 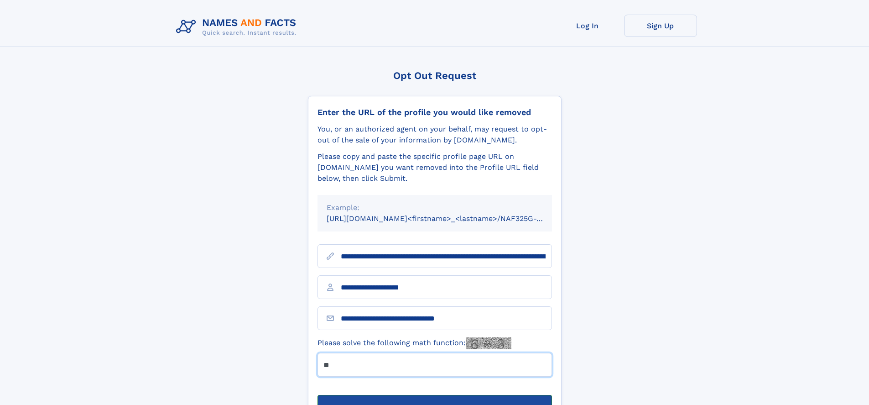 I want to click on div: Example:, so click(x=435, y=208).